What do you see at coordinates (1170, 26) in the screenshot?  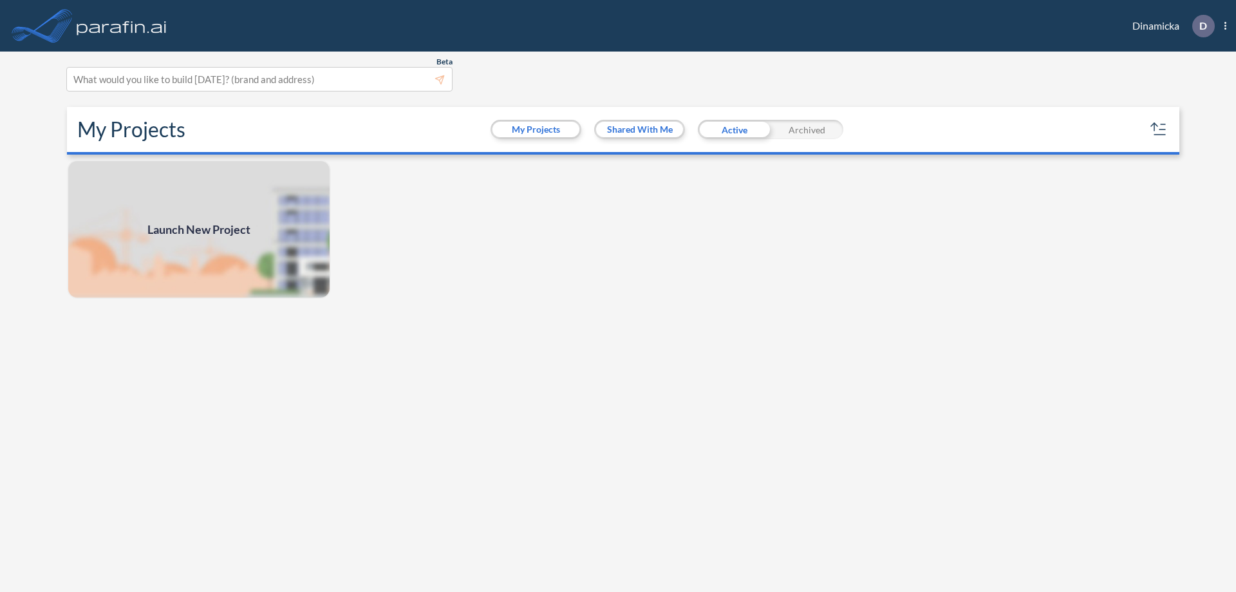 I see `div: Dinamicka` at bounding box center [1170, 26].